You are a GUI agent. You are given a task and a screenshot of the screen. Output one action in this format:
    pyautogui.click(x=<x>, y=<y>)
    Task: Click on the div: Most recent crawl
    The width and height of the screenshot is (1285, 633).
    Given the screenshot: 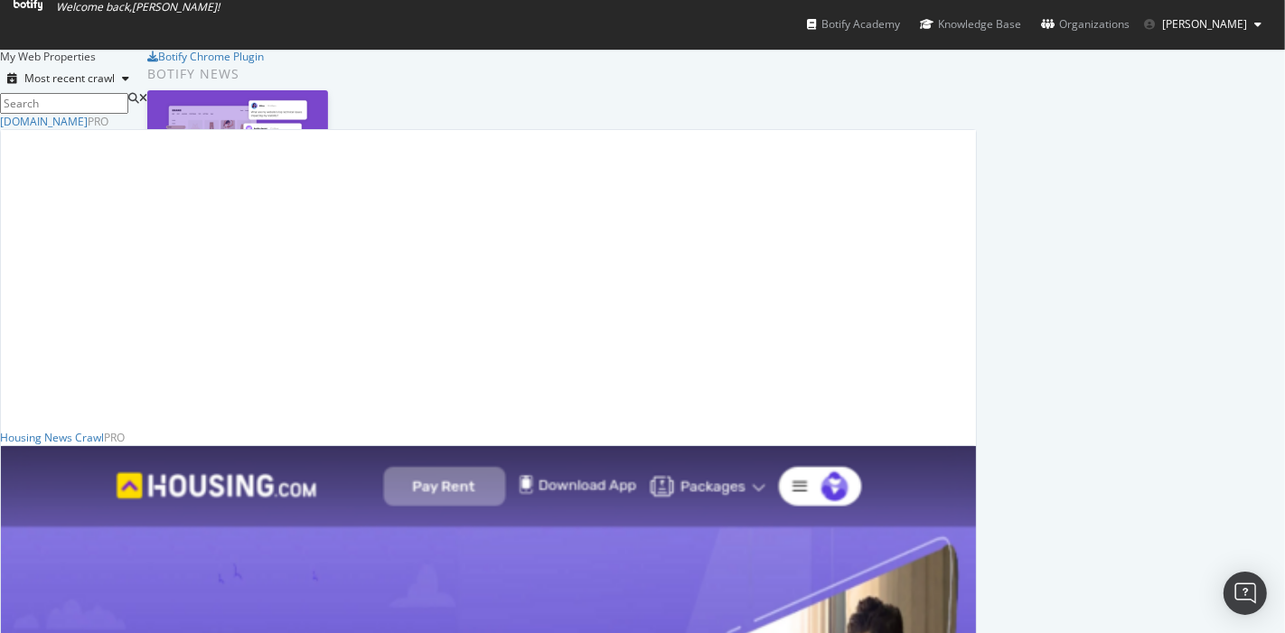 What is the action you would take?
    pyautogui.click(x=70, y=79)
    